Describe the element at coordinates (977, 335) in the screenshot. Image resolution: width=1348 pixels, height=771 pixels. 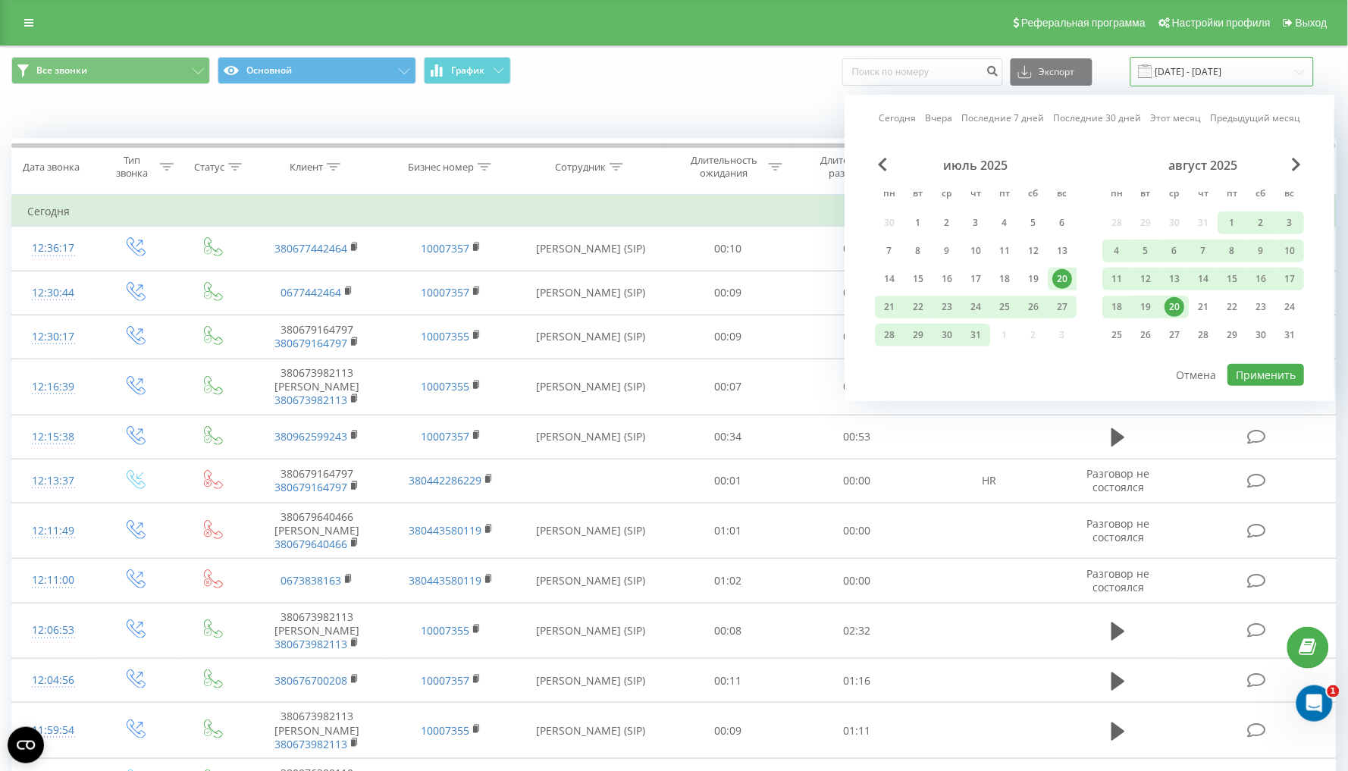
I see `div: чт 31 июля 2025 г.` at that location.